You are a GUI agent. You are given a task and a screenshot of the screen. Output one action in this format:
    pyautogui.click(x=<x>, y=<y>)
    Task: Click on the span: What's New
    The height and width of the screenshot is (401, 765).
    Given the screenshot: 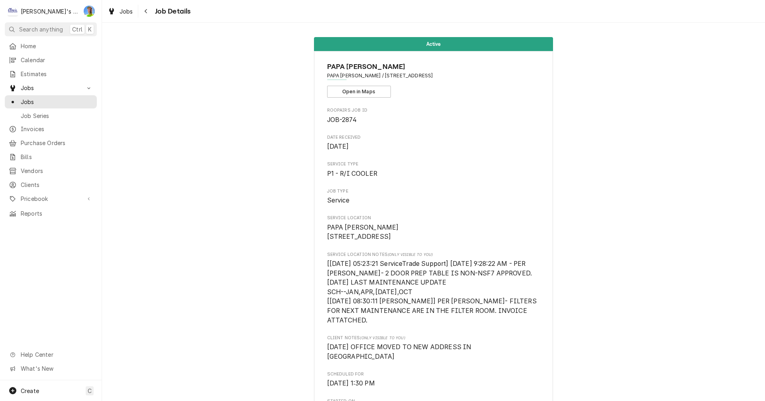 What is the action you would take?
    pyautogui.click(x=56, y=368)
    